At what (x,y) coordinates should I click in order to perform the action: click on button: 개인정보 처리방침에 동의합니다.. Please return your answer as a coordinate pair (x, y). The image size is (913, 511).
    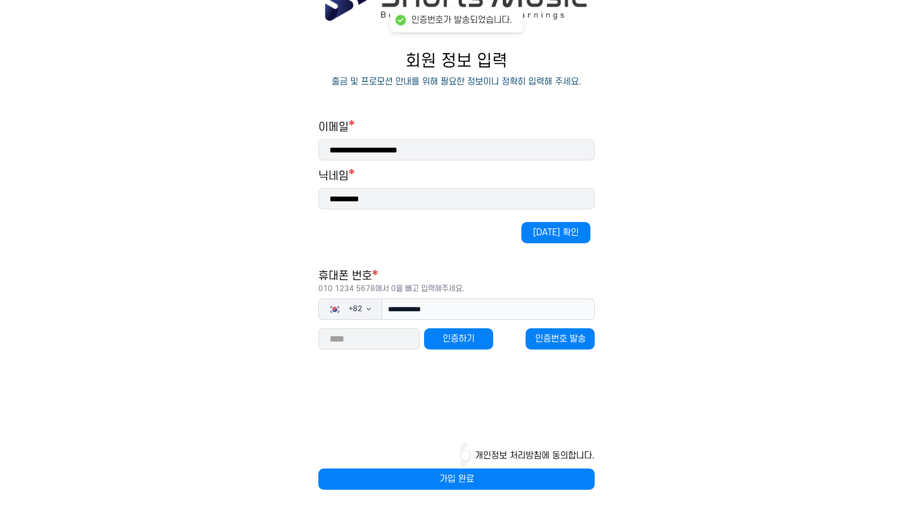
    Looking at the image, I should click on (535, 456).